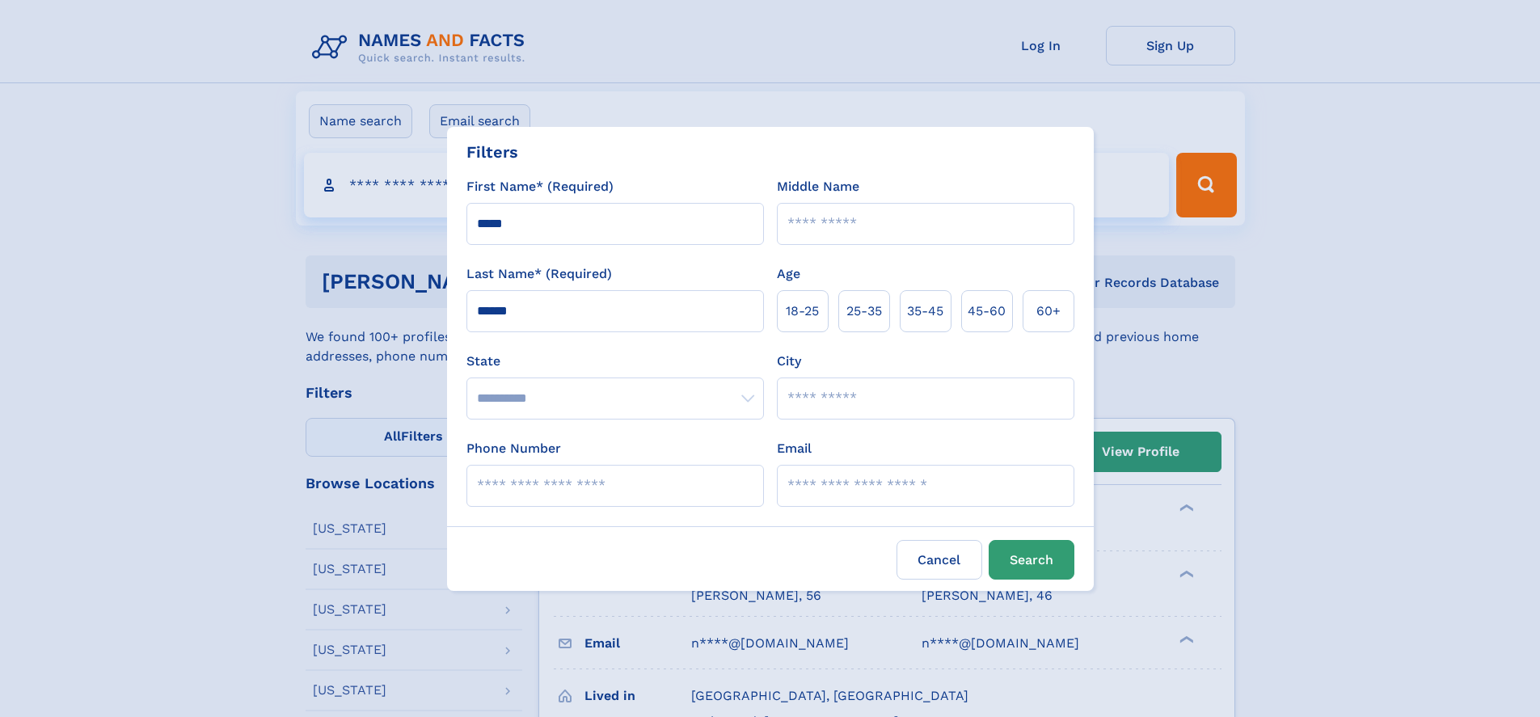 The width and height of the screenshot is (1540, 717). What do you see at coordinates (794, 449) in the screenshot?
I see `label: Email` at bounding box center [794, 449].